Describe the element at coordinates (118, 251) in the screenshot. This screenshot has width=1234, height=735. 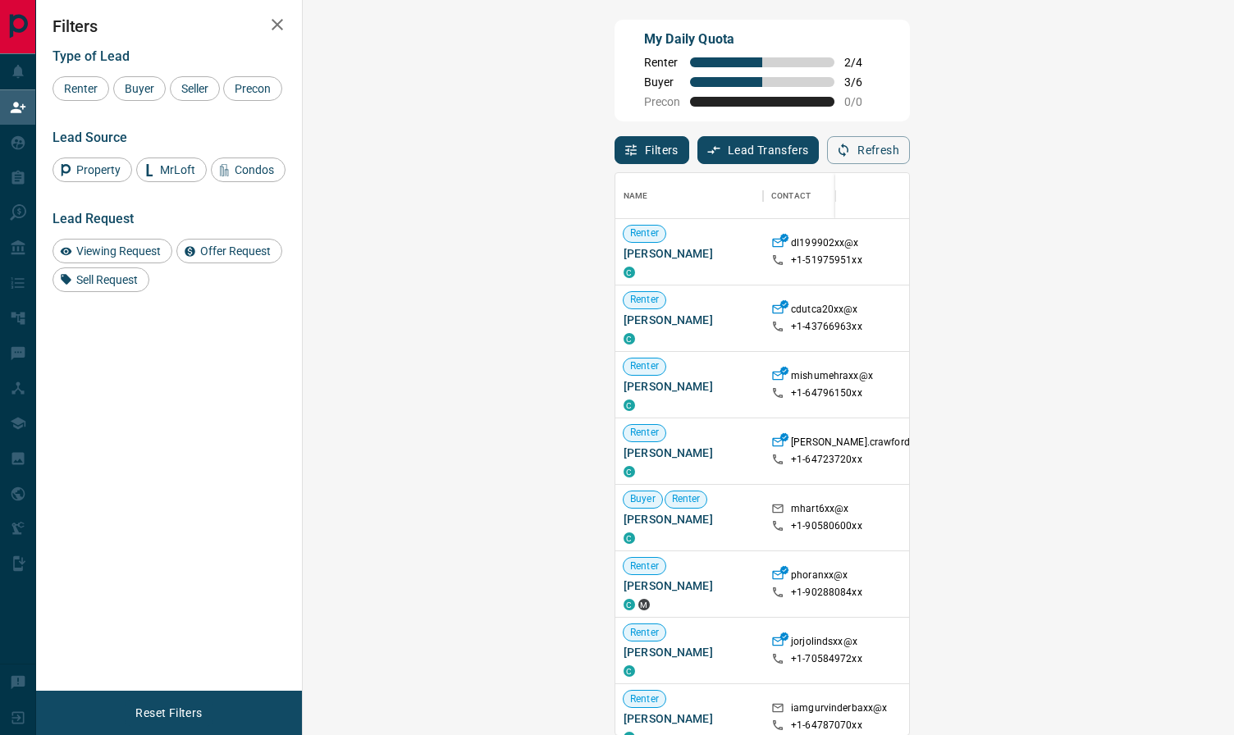
I see `span: Viewing Request` at that location.